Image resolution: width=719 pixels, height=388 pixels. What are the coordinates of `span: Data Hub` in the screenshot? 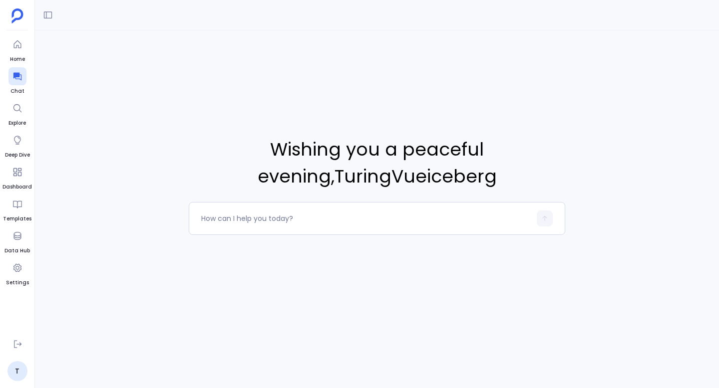 It's located at (17, 251).